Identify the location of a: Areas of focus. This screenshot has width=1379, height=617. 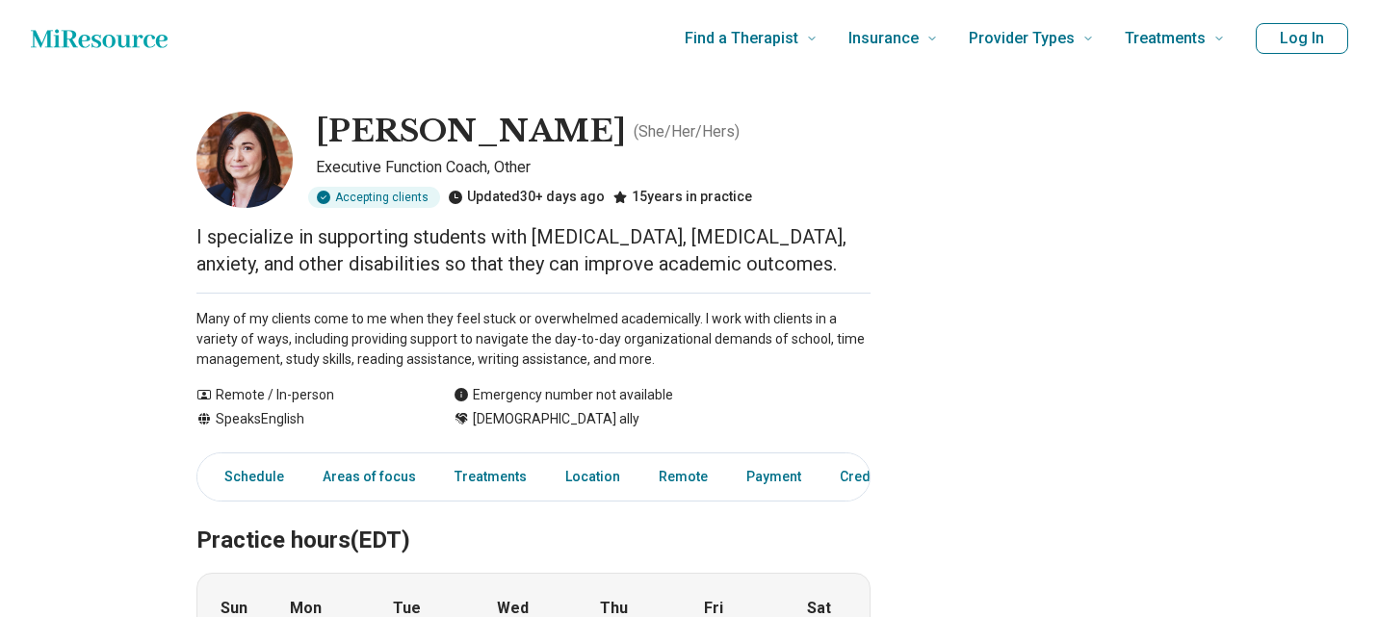
(369, 477).